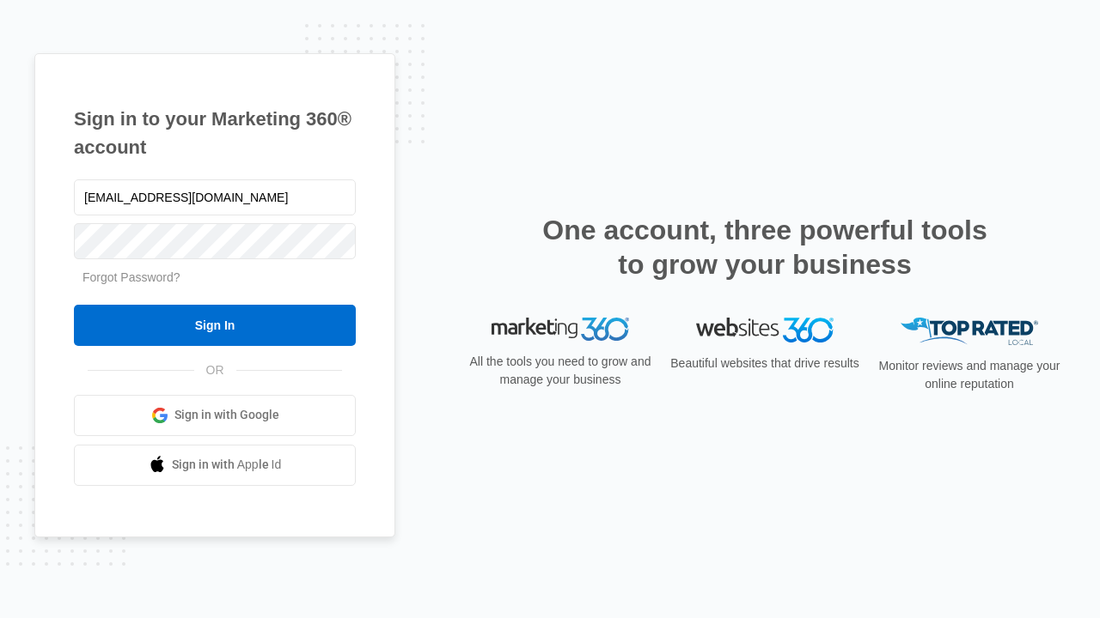 Image resolution: width=1100 pixels, height=618 pixels. What do you see at coordinates (227, 465) in the screenshot?
I see `span: Sign in with Apple Id` at bounding box center [227, 465].